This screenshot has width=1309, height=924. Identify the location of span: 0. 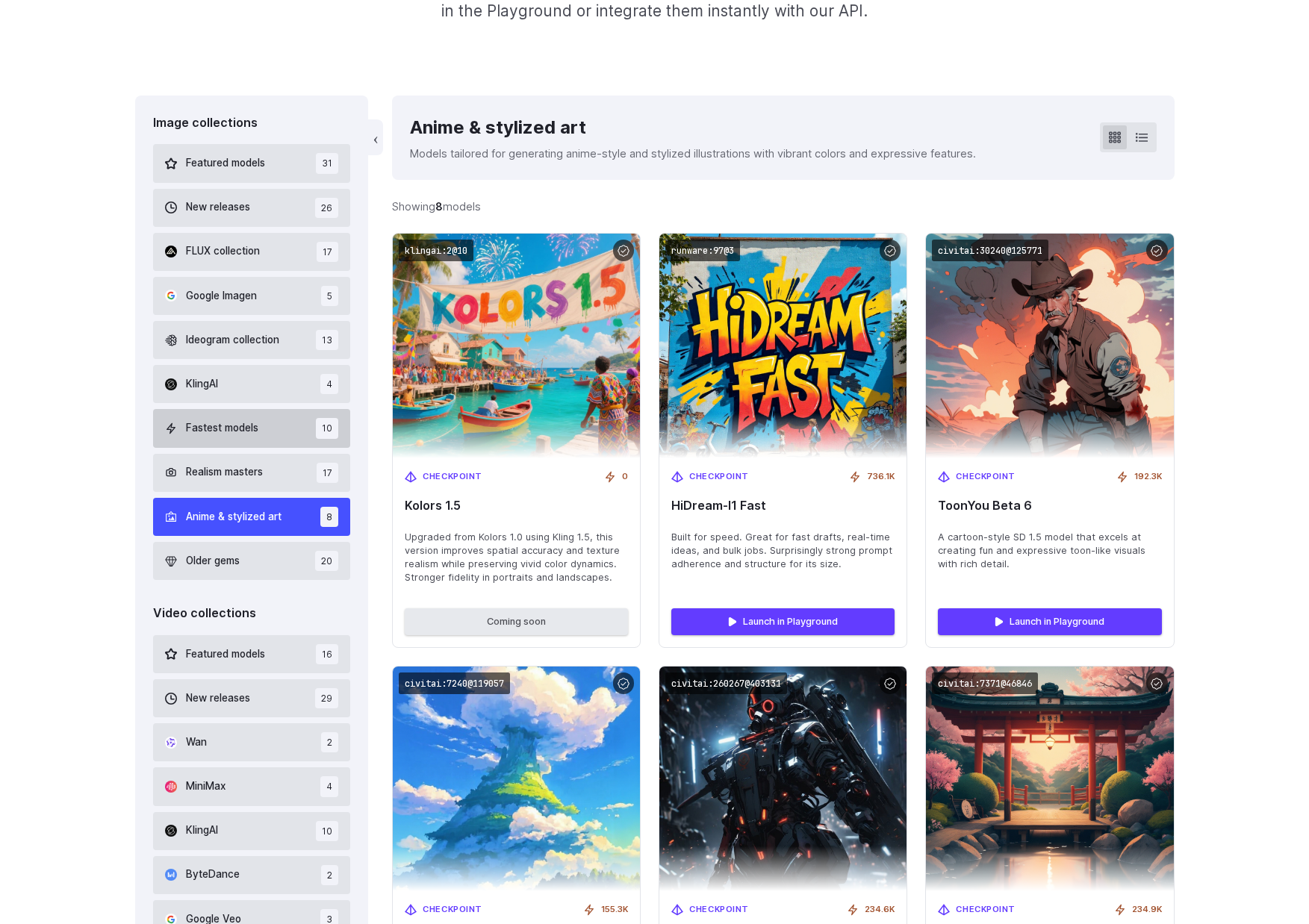
(625, 477).